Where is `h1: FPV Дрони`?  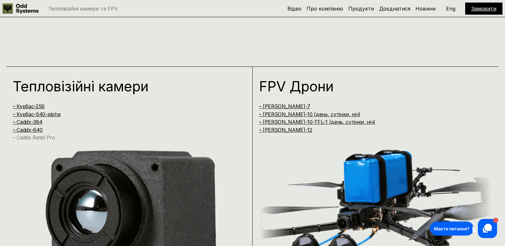 h1: FPV Дрони is located at coordinates (369, 86).